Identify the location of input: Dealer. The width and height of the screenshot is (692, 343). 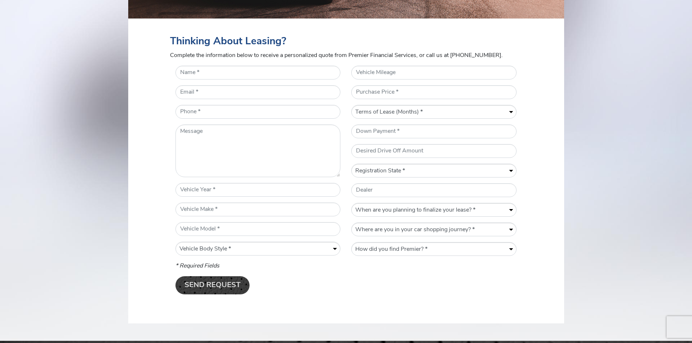
(434, 190).